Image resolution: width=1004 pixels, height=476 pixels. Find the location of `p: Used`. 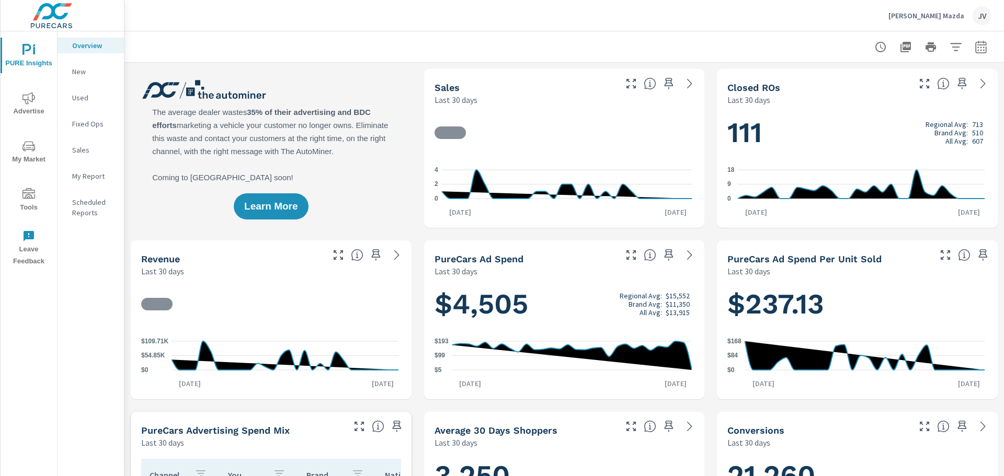

p: Used is located at coordinates (94, 98).